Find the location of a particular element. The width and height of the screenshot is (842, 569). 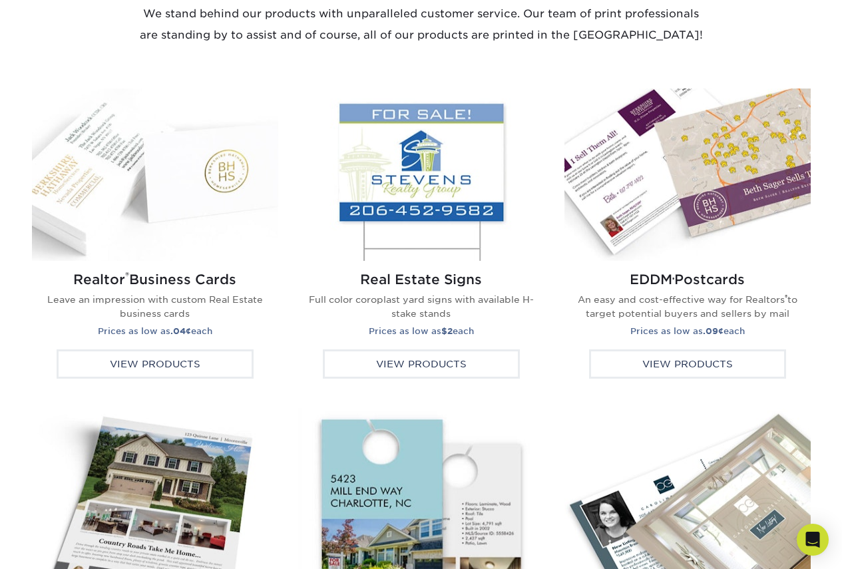

h2: Real Estate Signs is located at coordinates (421, 280).